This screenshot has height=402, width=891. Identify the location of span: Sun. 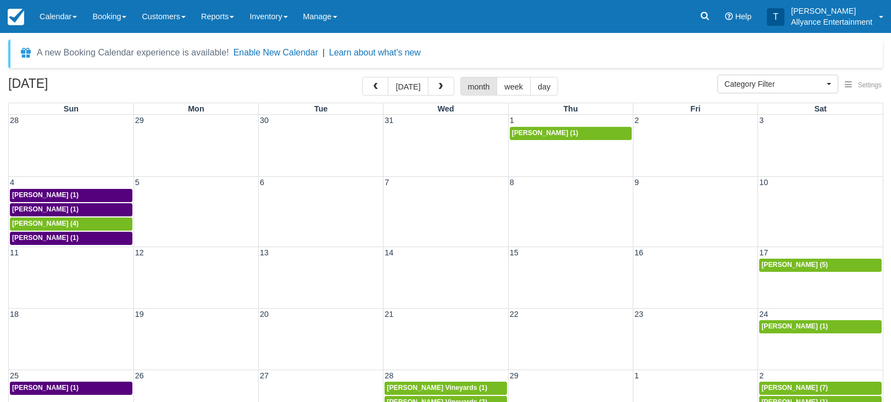
(71, 109).